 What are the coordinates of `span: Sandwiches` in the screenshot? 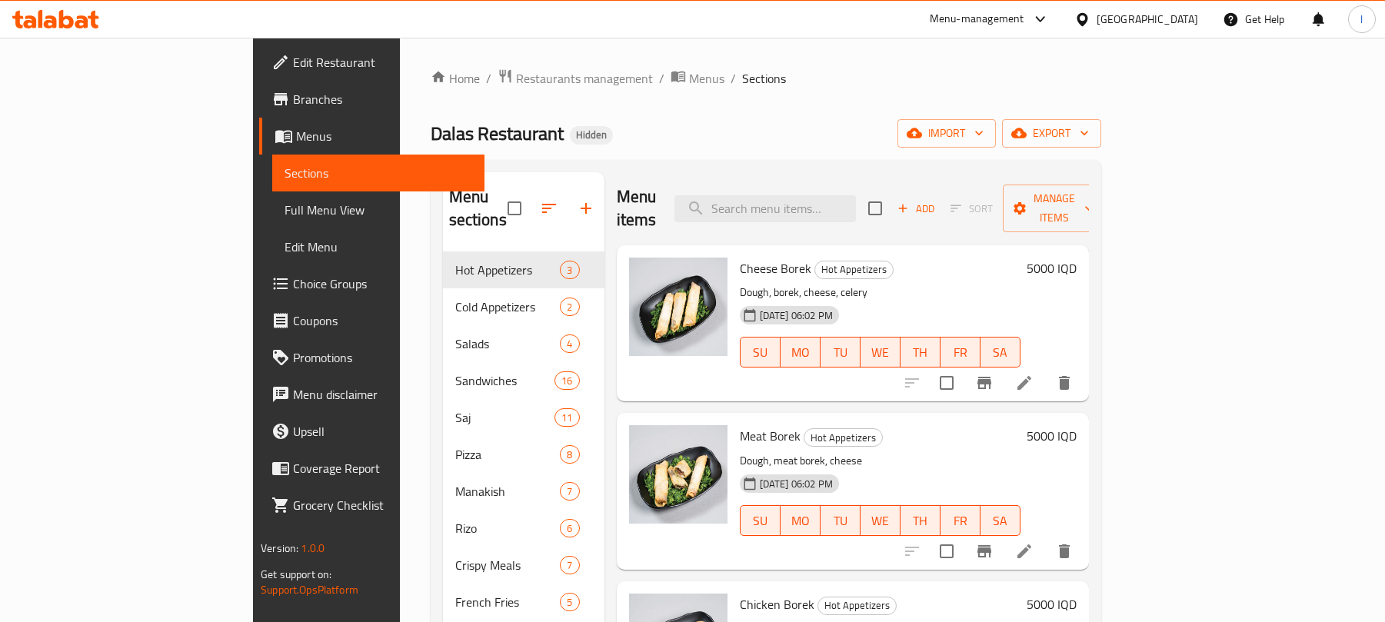 It's located at (505, 381).